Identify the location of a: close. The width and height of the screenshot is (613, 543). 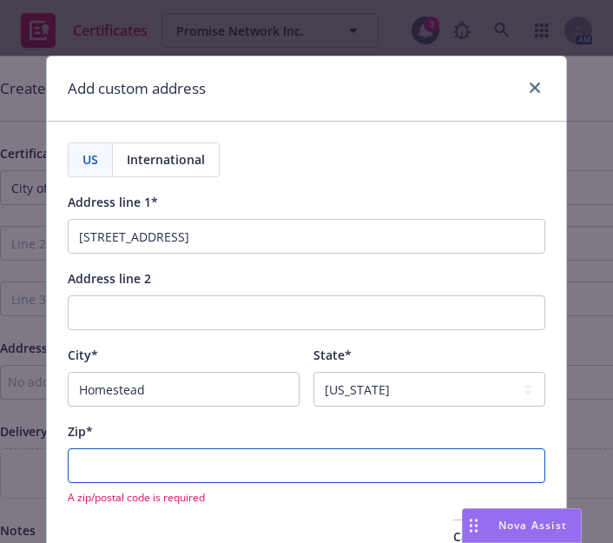
(535, 88).